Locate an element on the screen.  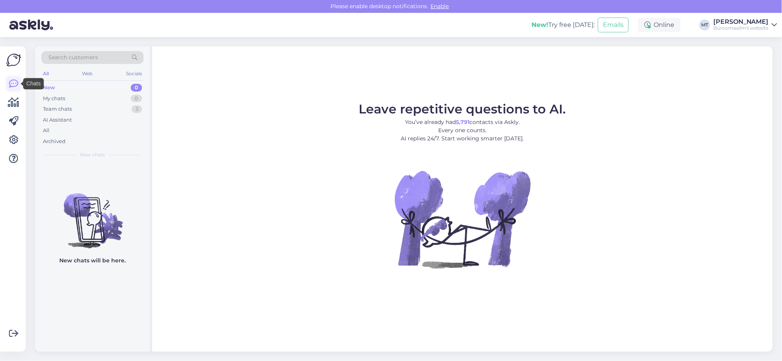
div: New is located at coordinates (49, 88).